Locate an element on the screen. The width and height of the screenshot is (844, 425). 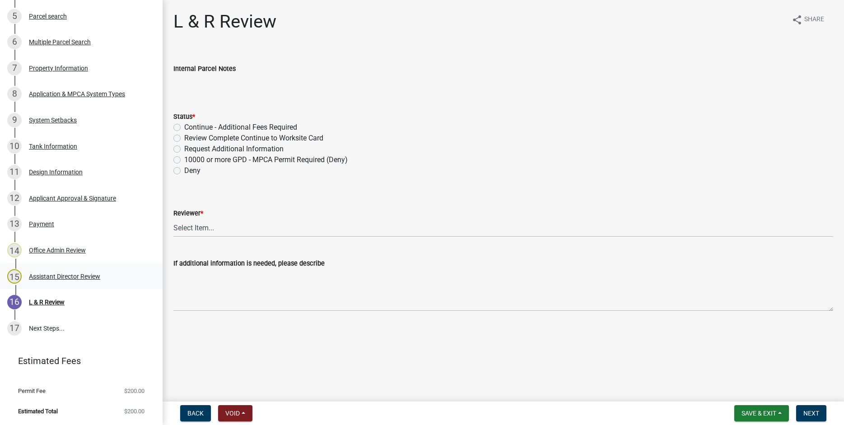
div: 15 is located at coordinates (14, 276).